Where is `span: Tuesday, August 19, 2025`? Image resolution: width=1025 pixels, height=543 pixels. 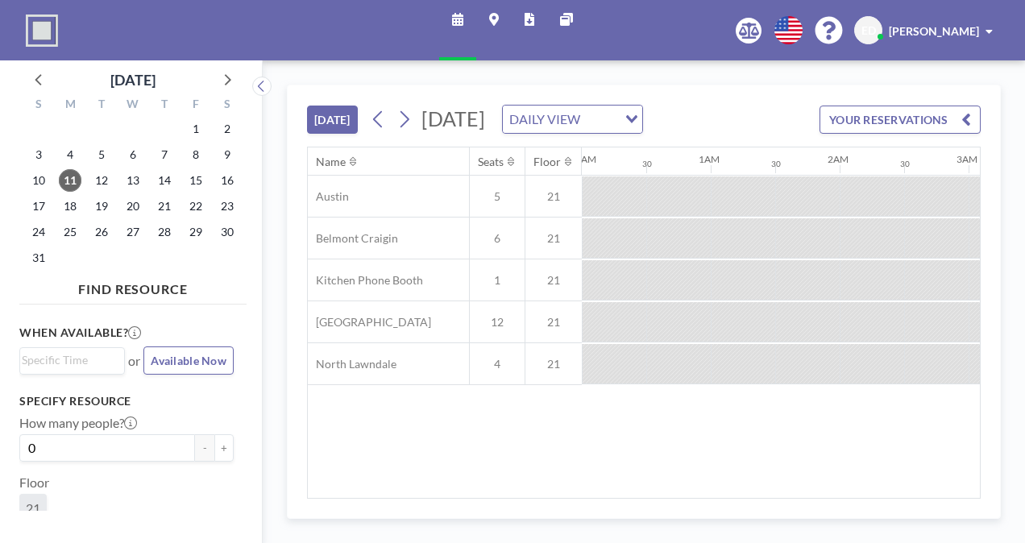 span: Tuesday, August 19, 2025 is located at coordinates (102, 206).